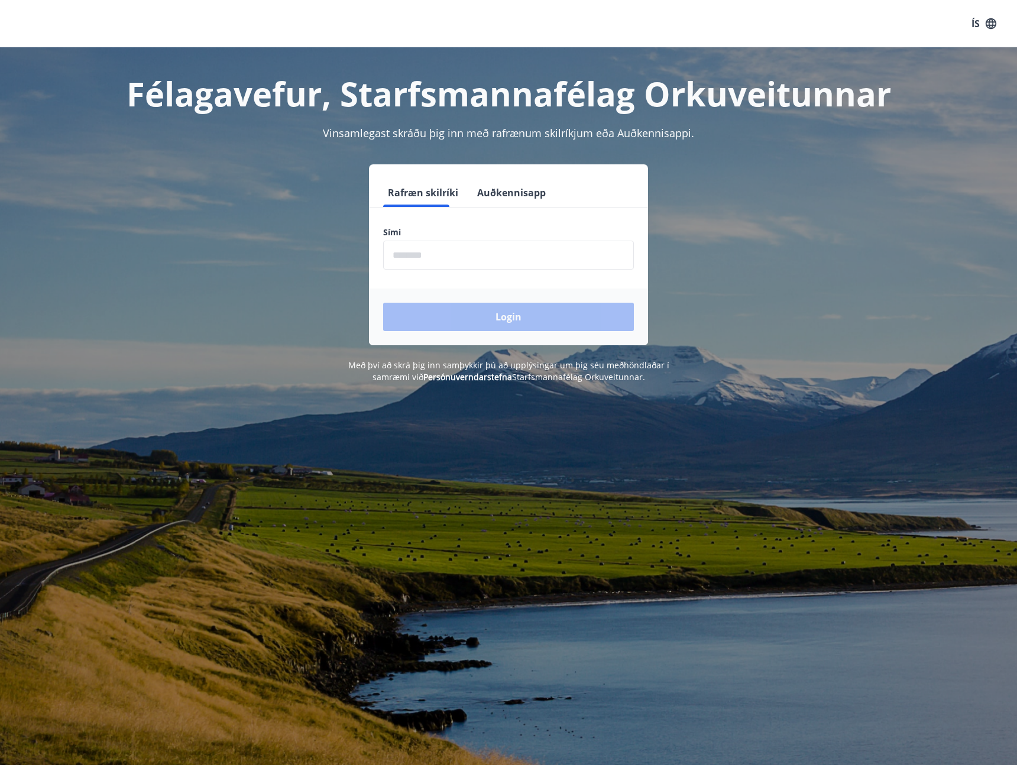 This screenshot has width=1017, height=765. What do you see at coordinates (509, 93) in the screenshot?
I see `h1: Félagavefur, Starfsmannafélag Orkuveitunnar` at bounding box center [509, 93].